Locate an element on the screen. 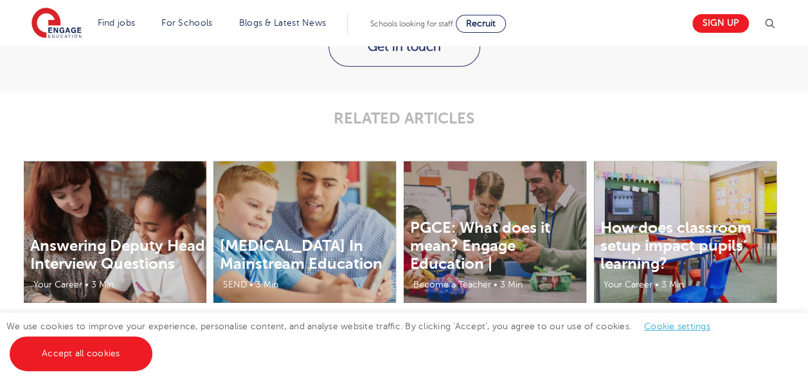  p: RELATED ARTICLES is located at coordinates (404, 118).